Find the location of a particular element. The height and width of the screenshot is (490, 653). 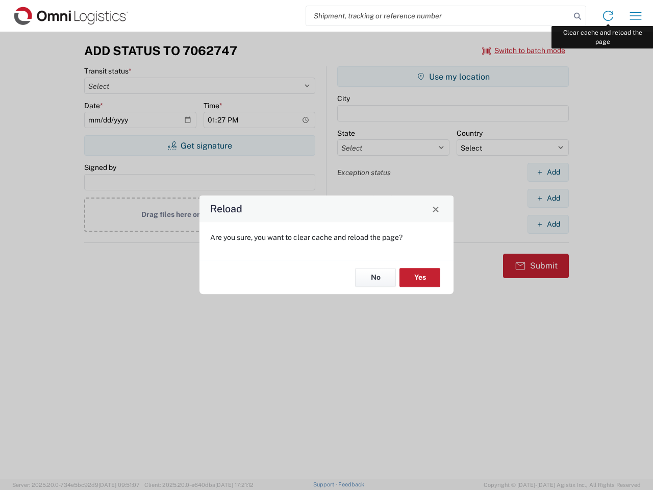

button: Close is located at coordinates (436, 209).